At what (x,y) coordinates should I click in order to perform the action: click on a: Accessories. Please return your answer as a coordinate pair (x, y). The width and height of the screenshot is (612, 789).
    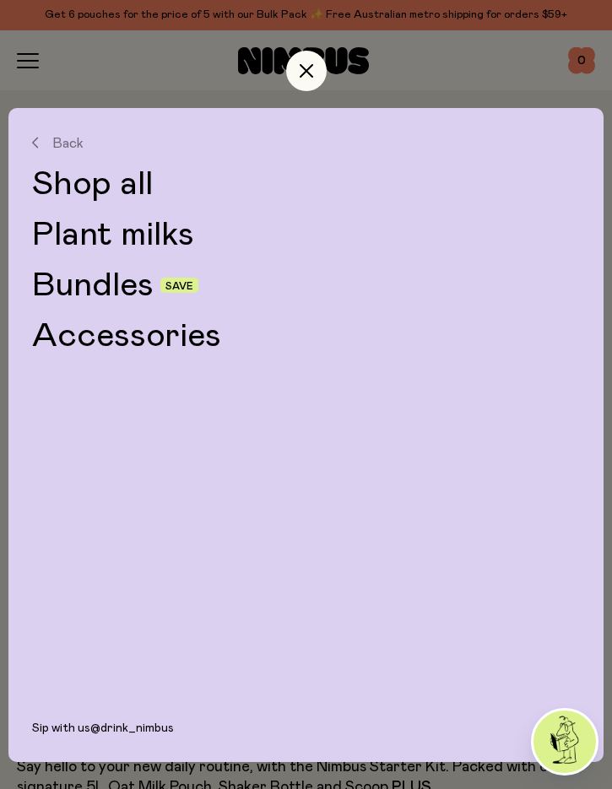
    Looking at the image, I should click on (306, 336).